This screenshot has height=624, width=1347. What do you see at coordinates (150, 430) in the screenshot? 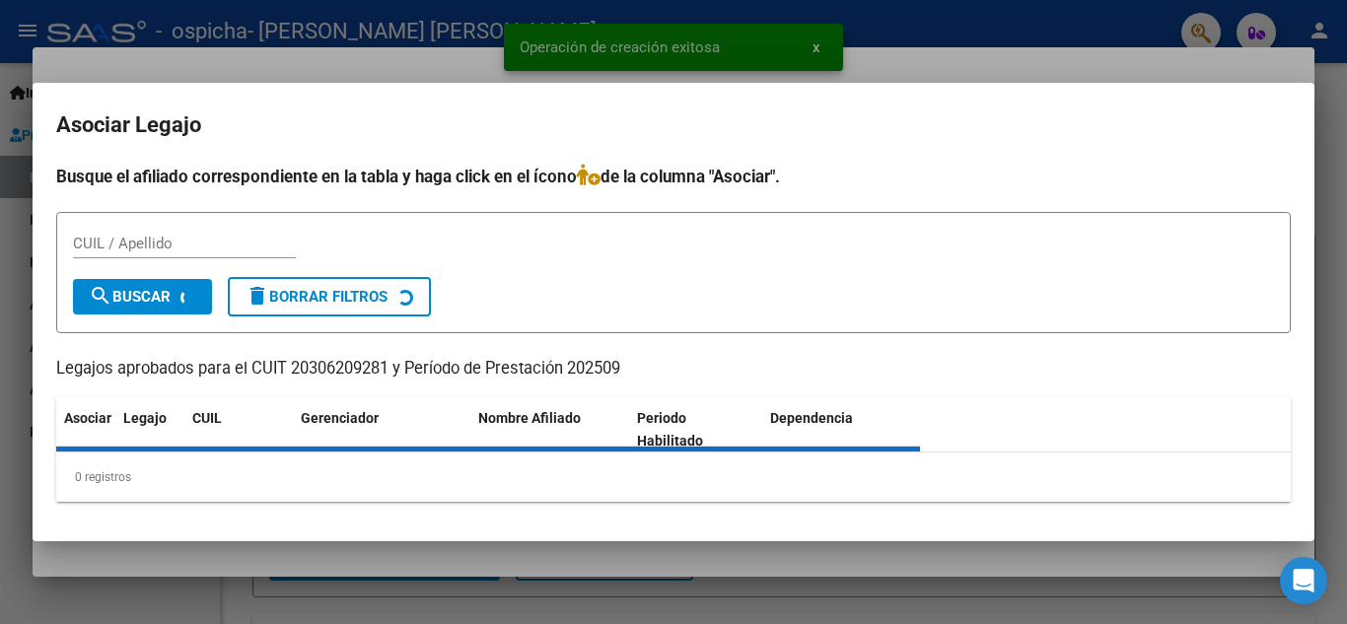
I see `datatable-header-cell: Legajo` at bounding box center [150, 430].